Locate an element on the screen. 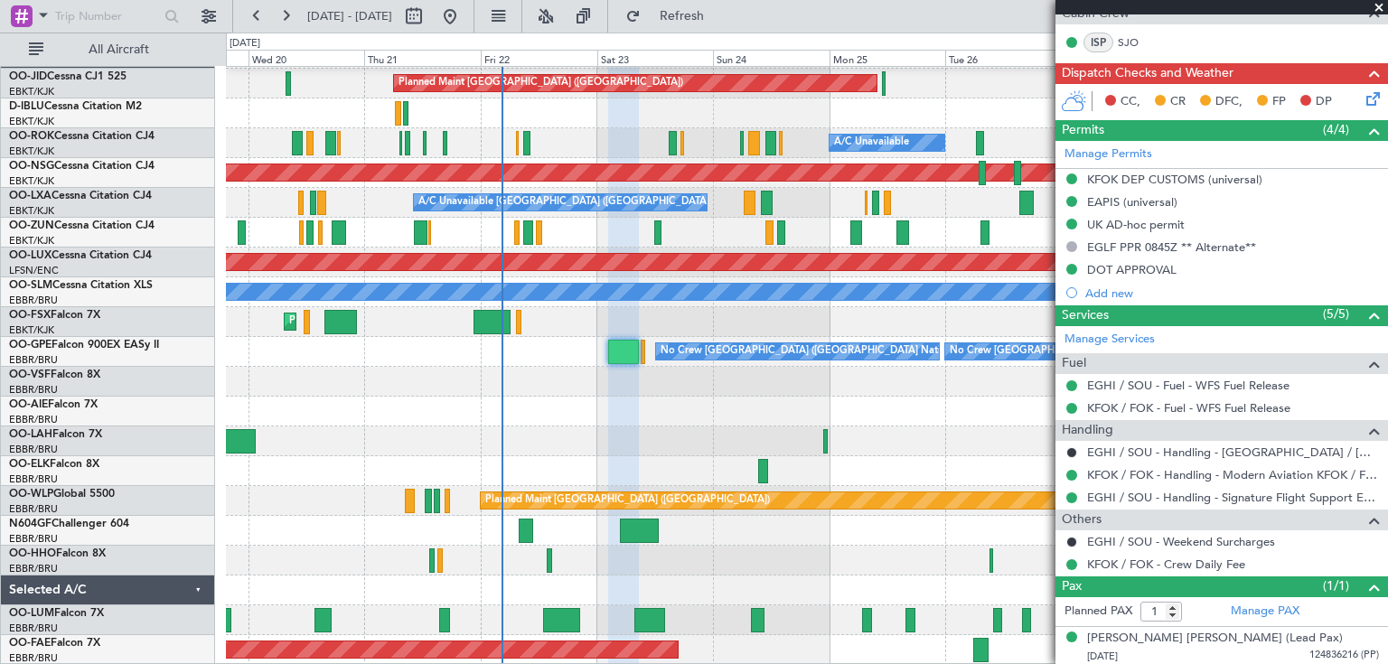 The width and height of the screenshot is (1388, 664). div: DOT APPROVAL is located at coordinates (1131, 269).